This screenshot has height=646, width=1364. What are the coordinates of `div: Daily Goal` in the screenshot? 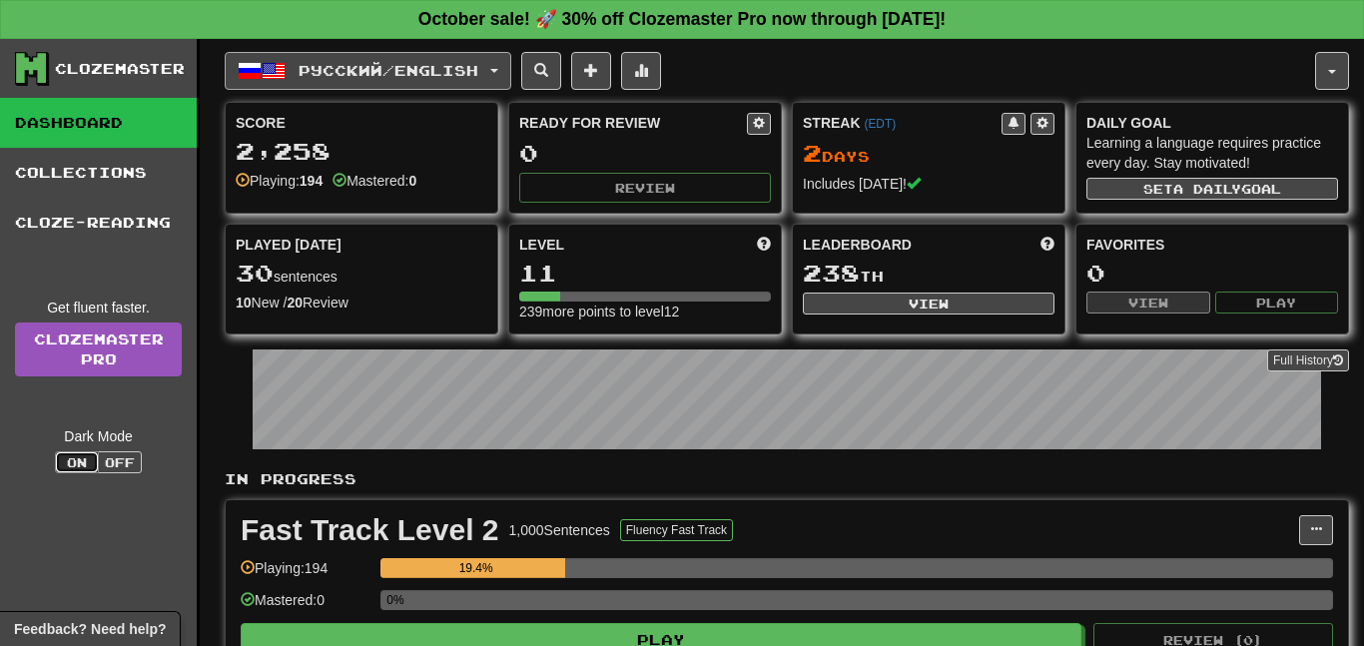 It's located at (1212, 123).